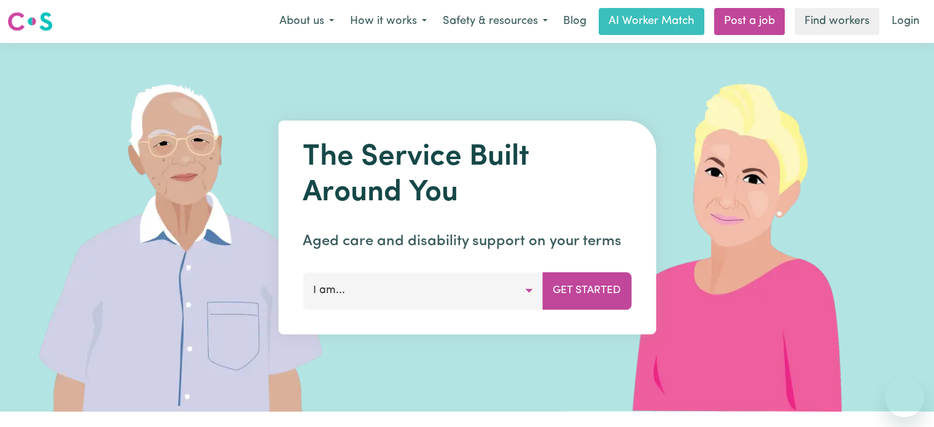 The height and width of the screenshot is (427, 934). I want to click on h1: The Service Built Around You, so click(467, 175).